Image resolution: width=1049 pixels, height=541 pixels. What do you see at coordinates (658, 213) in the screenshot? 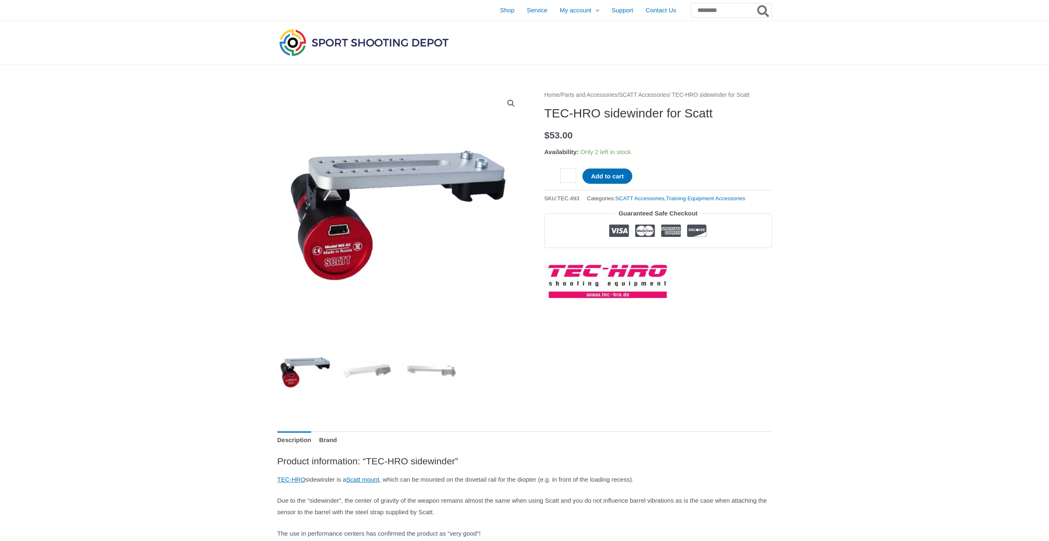
I see `legend: Guaranteed Safe Checkout` at bounding box center [658, 213].